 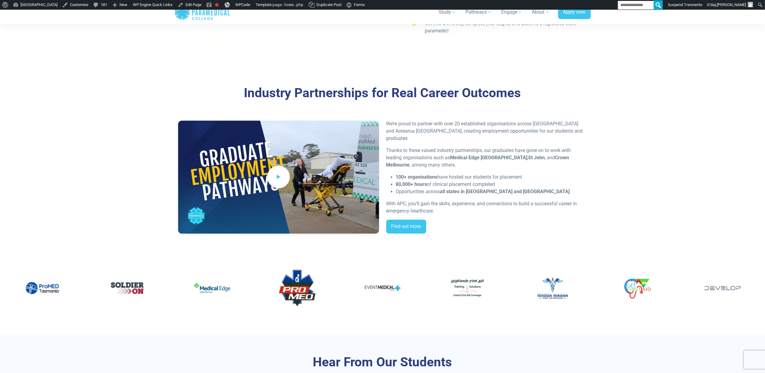 What do you see at coordinates (487, 208) in the screenshot?
I see `p: With APC, you’ll gain the skills, experience, and connections to build a successful career in eme...` at bounding box center [487, 208].